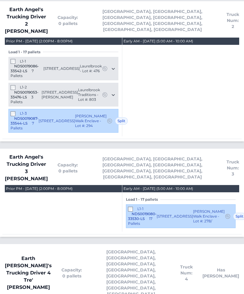 This screenshot has width=244, height=294. I want to click on span: 3 Pallets, so click(22, 99).